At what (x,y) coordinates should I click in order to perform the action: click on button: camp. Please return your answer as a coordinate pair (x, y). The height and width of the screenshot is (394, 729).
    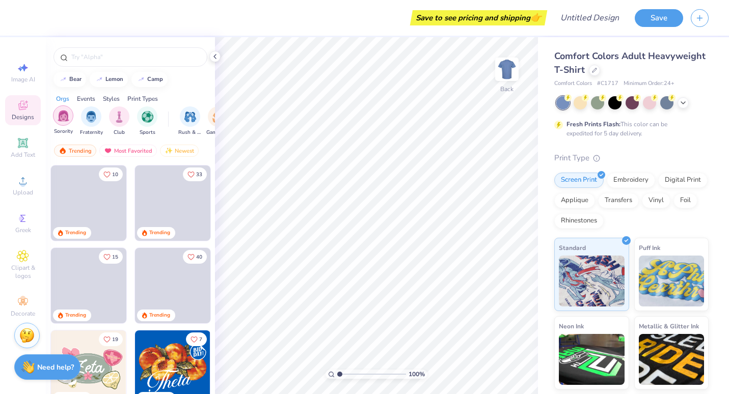
    Looking at the image, I should click on (149, 79).